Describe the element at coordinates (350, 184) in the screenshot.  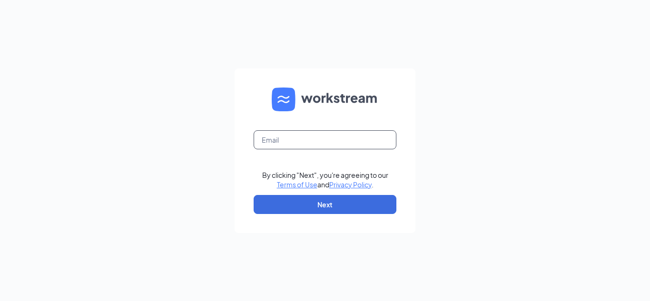
I see `a: Privacy Policy` at that location.